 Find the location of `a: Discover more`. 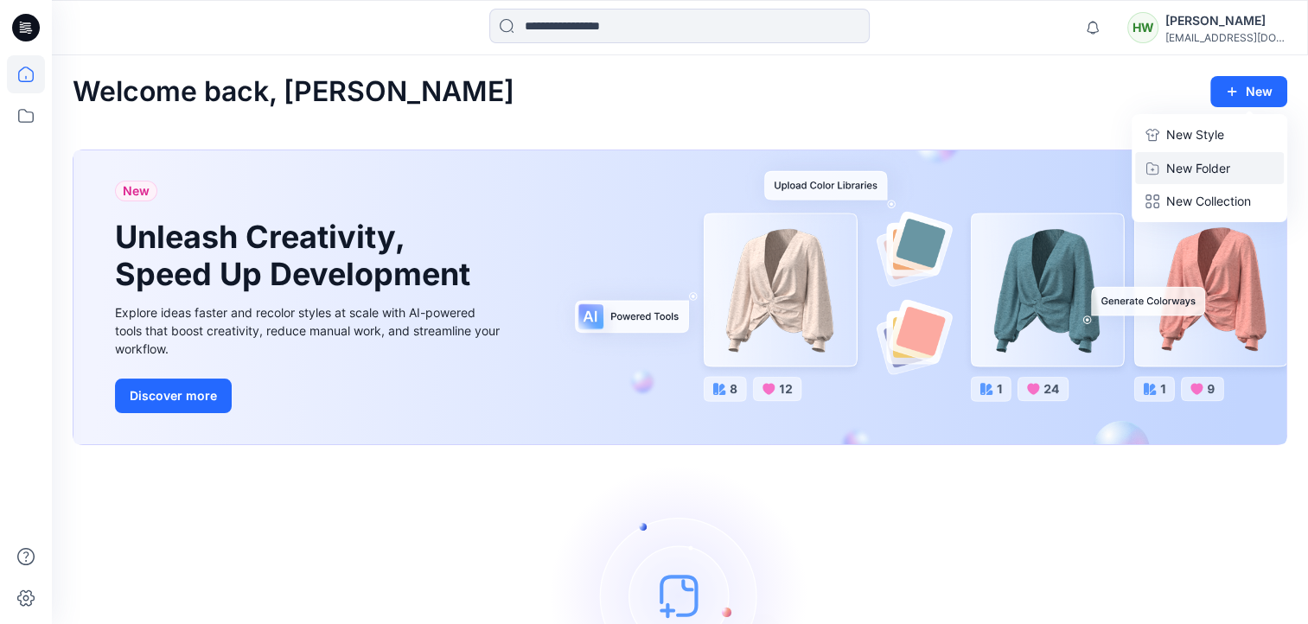

a: Discover more is located at coordinates (309, 396).